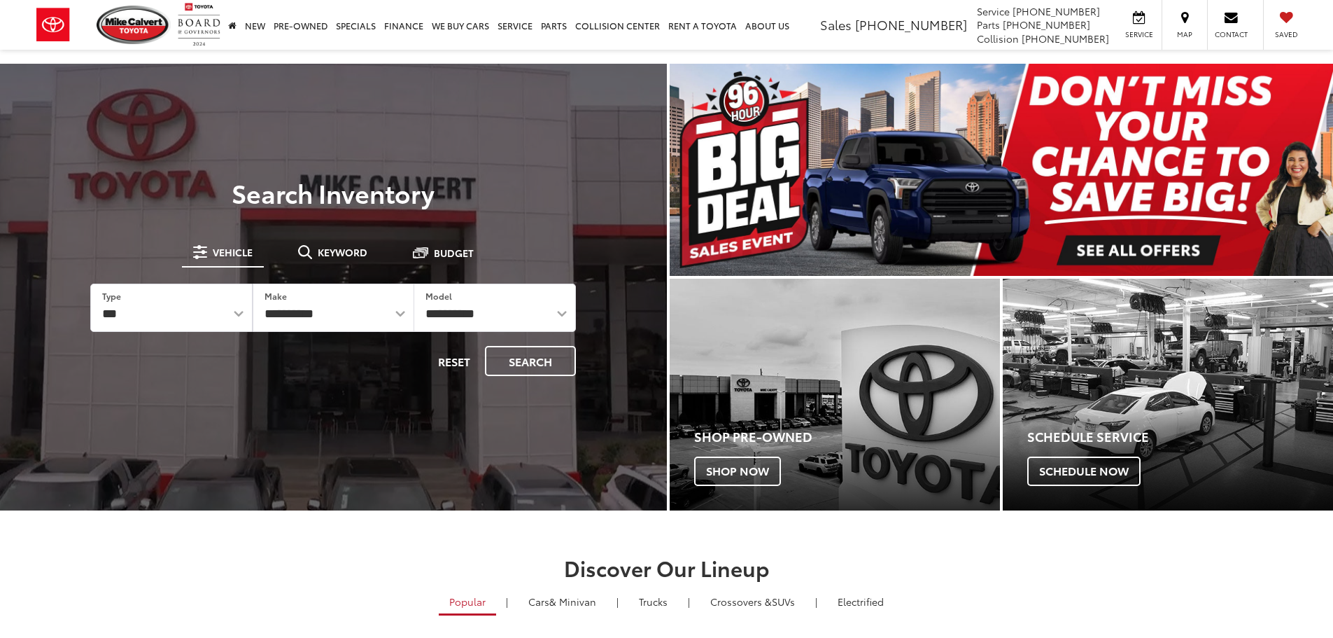 This screenshot has width=1333, height=638. Describe the element at coordinates (1084, 471) in the screenshot. I see `span: Schedule Now` at that location.